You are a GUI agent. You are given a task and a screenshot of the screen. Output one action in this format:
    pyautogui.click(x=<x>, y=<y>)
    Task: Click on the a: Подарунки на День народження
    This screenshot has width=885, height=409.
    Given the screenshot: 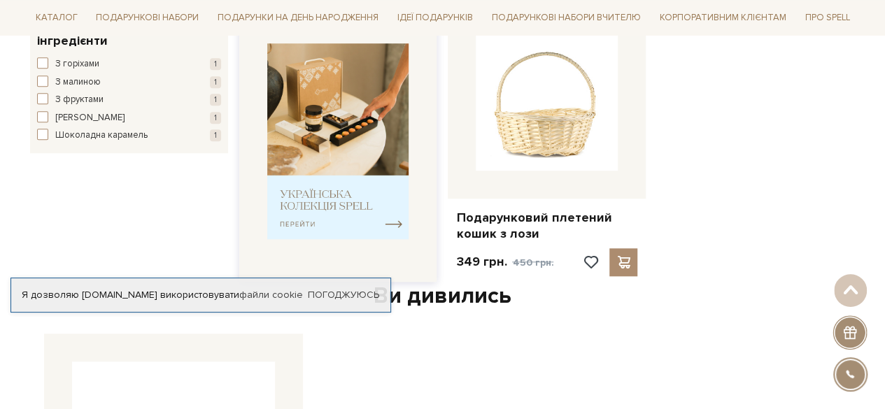 What is the action you would take?
    pyautogui.click(x=298, y=17)
    